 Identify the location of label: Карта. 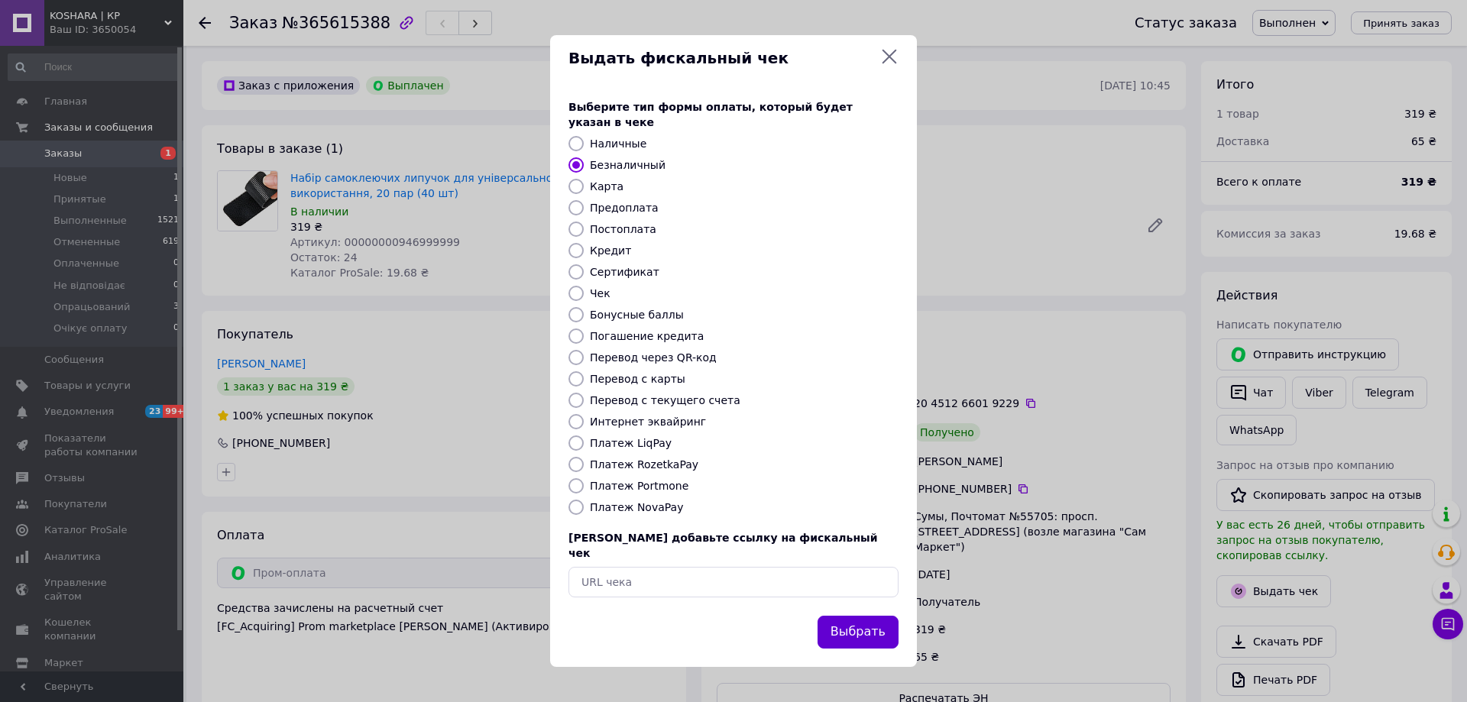
(607, 186).